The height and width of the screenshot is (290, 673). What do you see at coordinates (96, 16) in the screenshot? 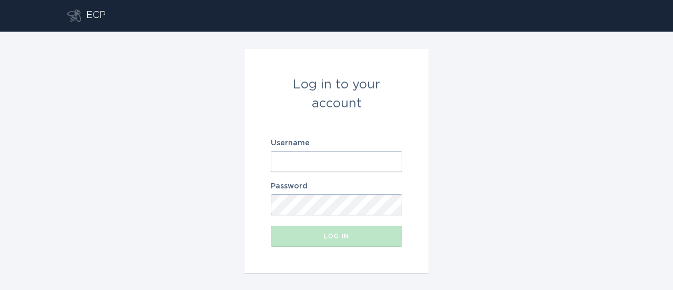
I see `div: ECP` at bounding box center [96, 16].